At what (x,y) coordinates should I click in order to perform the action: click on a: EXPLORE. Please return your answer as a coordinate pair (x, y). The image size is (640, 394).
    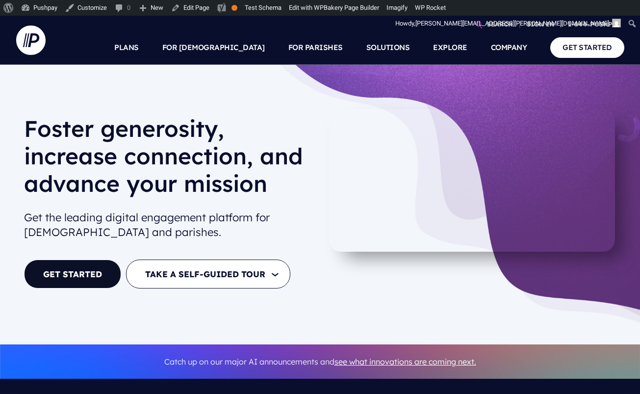
    Looking at the image, I should click on (450, 48).